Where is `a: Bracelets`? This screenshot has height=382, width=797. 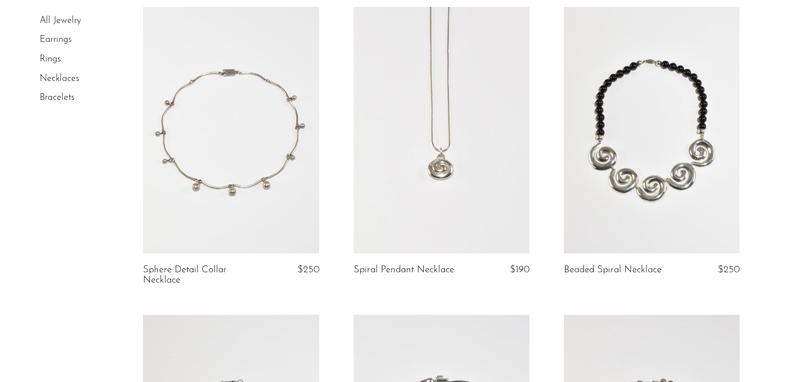 a: Bracelets is located at coordinates (57, 98).